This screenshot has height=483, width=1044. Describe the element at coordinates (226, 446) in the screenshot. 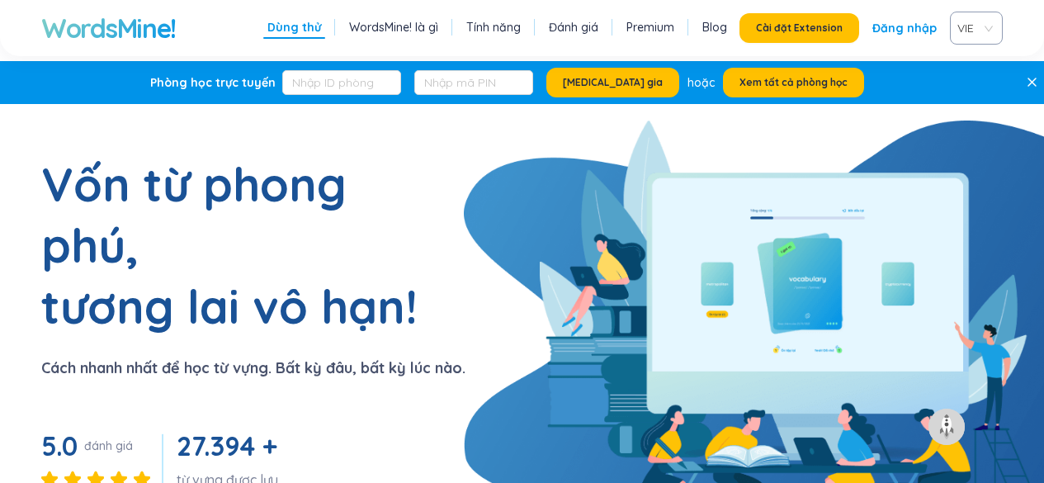

I see `span: 27.394 +` at that location.